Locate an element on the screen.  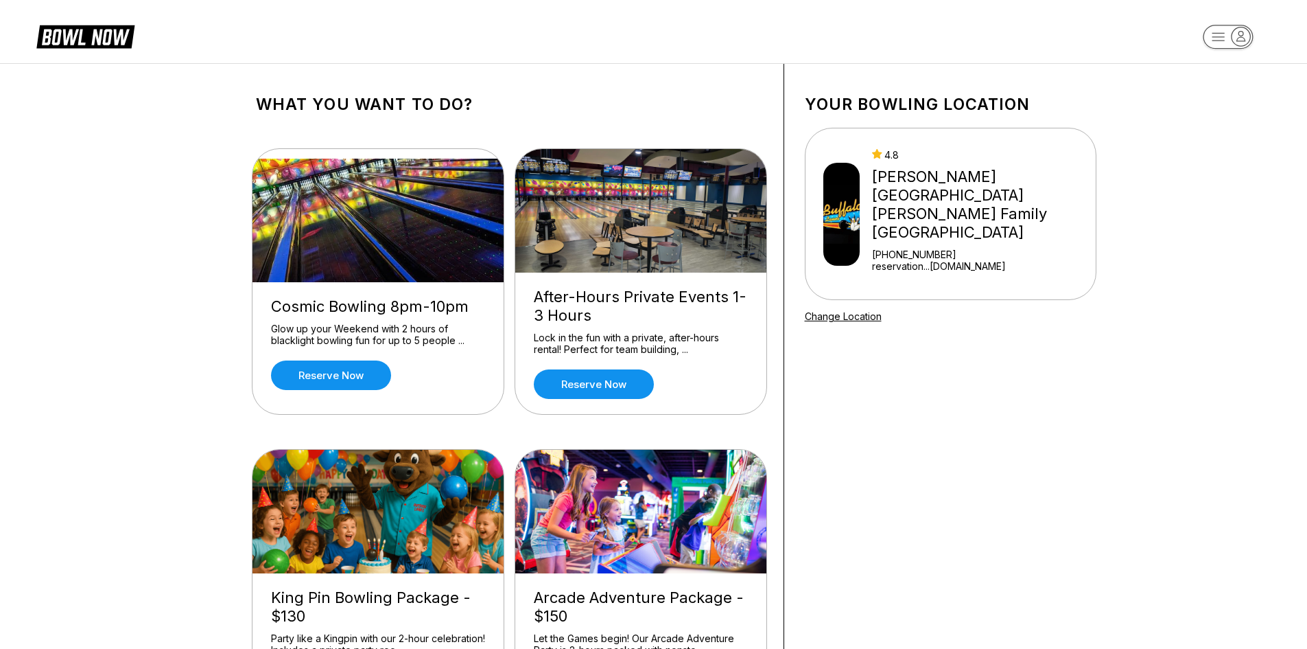
img: Cosmic Bowling 8pm-10pm is located at coordinates (379, 220).